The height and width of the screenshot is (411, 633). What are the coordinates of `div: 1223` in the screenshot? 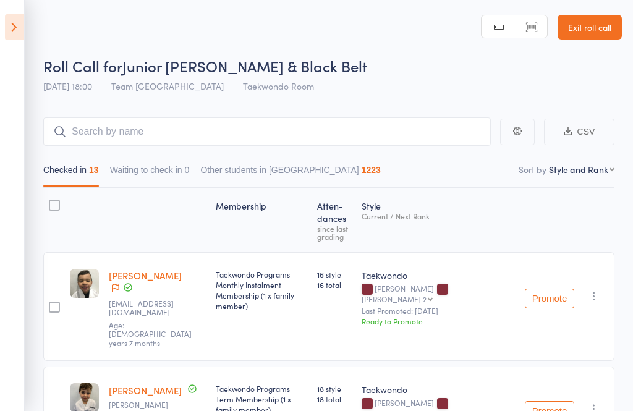 It's located at (371, 170).